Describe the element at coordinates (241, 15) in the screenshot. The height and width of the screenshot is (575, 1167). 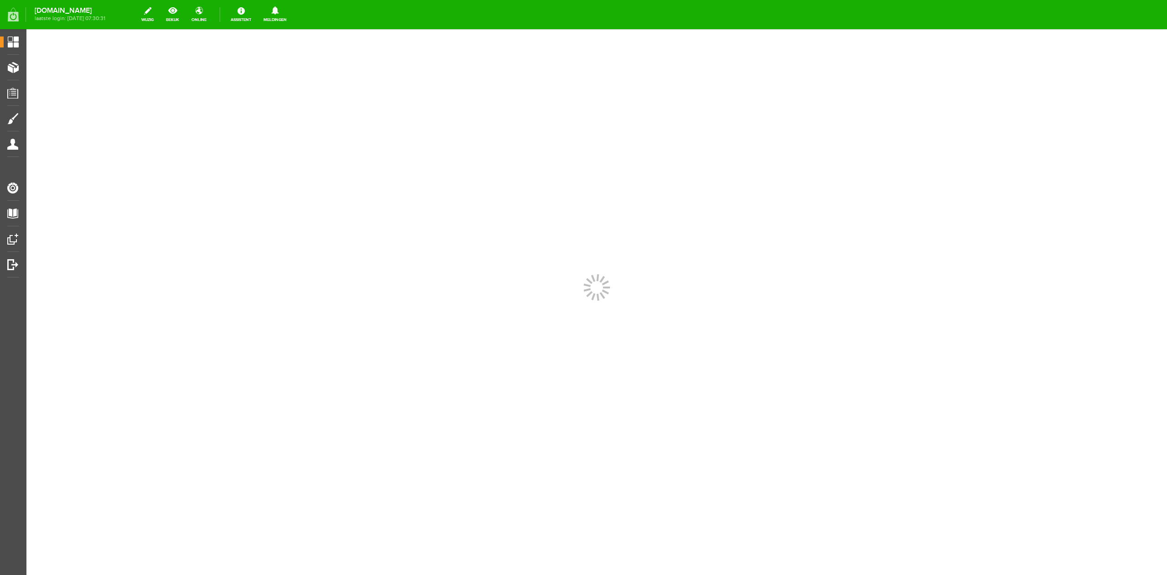
I see `a: Assistent` at that location.